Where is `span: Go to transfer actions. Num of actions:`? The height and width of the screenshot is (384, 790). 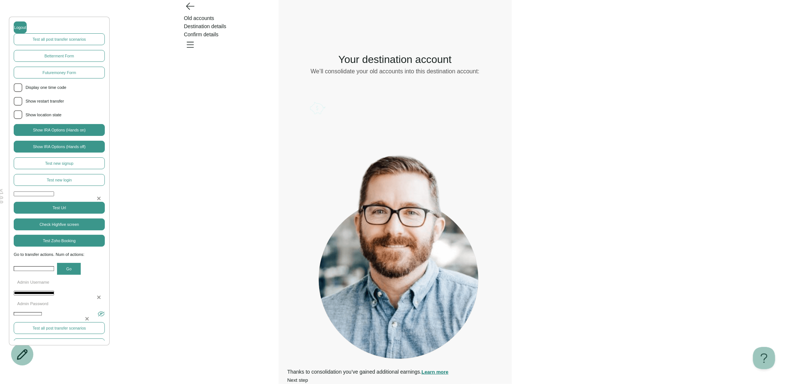 span: Go to transfer actions. Num of actions: is located at coordinates (59, 255).